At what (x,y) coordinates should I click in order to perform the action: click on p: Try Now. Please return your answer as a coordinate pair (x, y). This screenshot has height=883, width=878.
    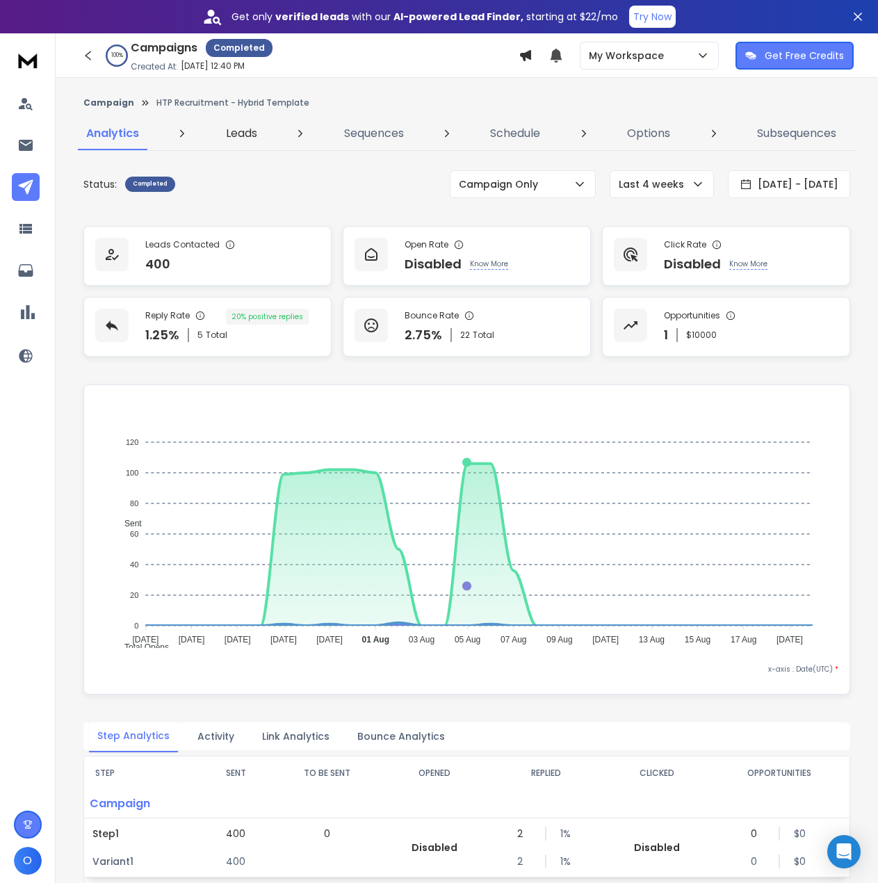
    Looking at the image, I should click on (652, 17).